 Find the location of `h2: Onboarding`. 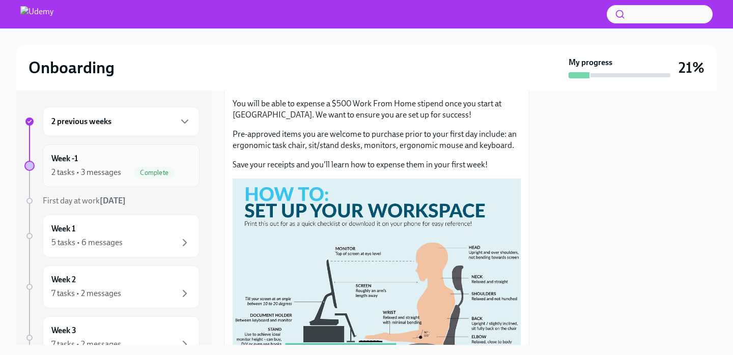

h2: Onboarding is located at coordinates (71, 68).